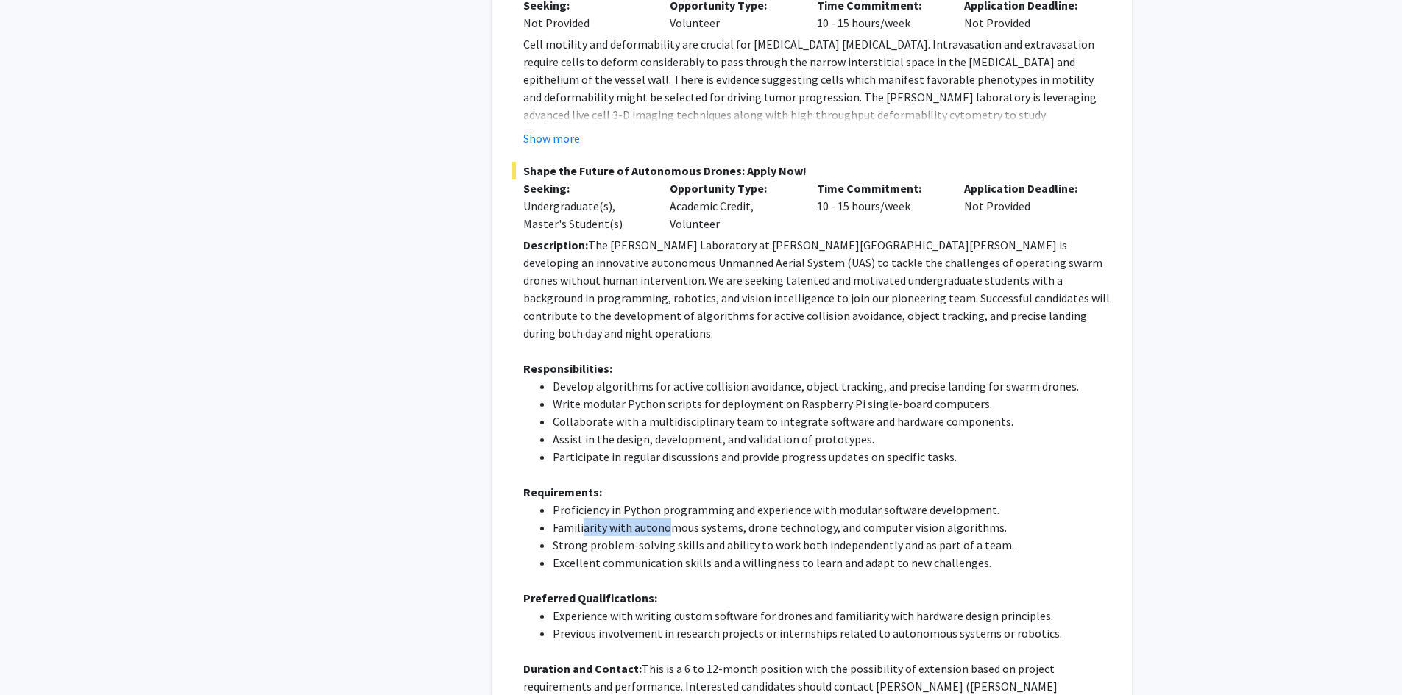  What do you see at coordinates (555, 245) in the screenshot?
I see `strong: Description:` at bounding box center [555, 245].